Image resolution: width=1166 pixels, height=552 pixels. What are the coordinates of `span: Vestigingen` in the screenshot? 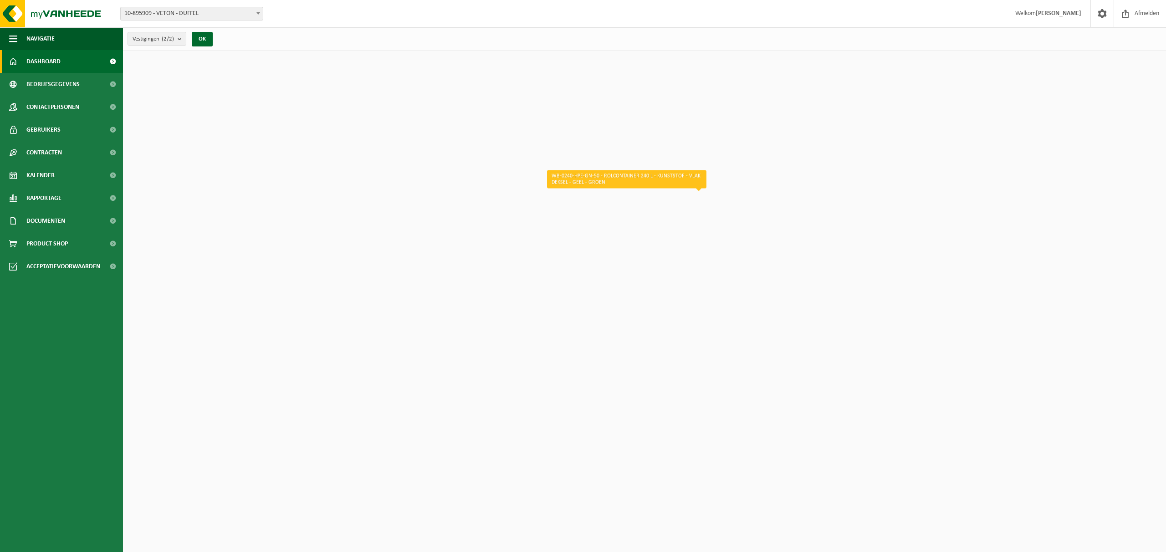 It's located at (153, 39).